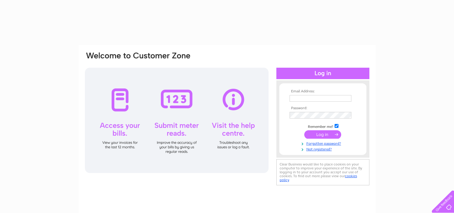 The height and width of the screenshot is (213, 454). I want to click on a: Not registered?, so click(324, 148).